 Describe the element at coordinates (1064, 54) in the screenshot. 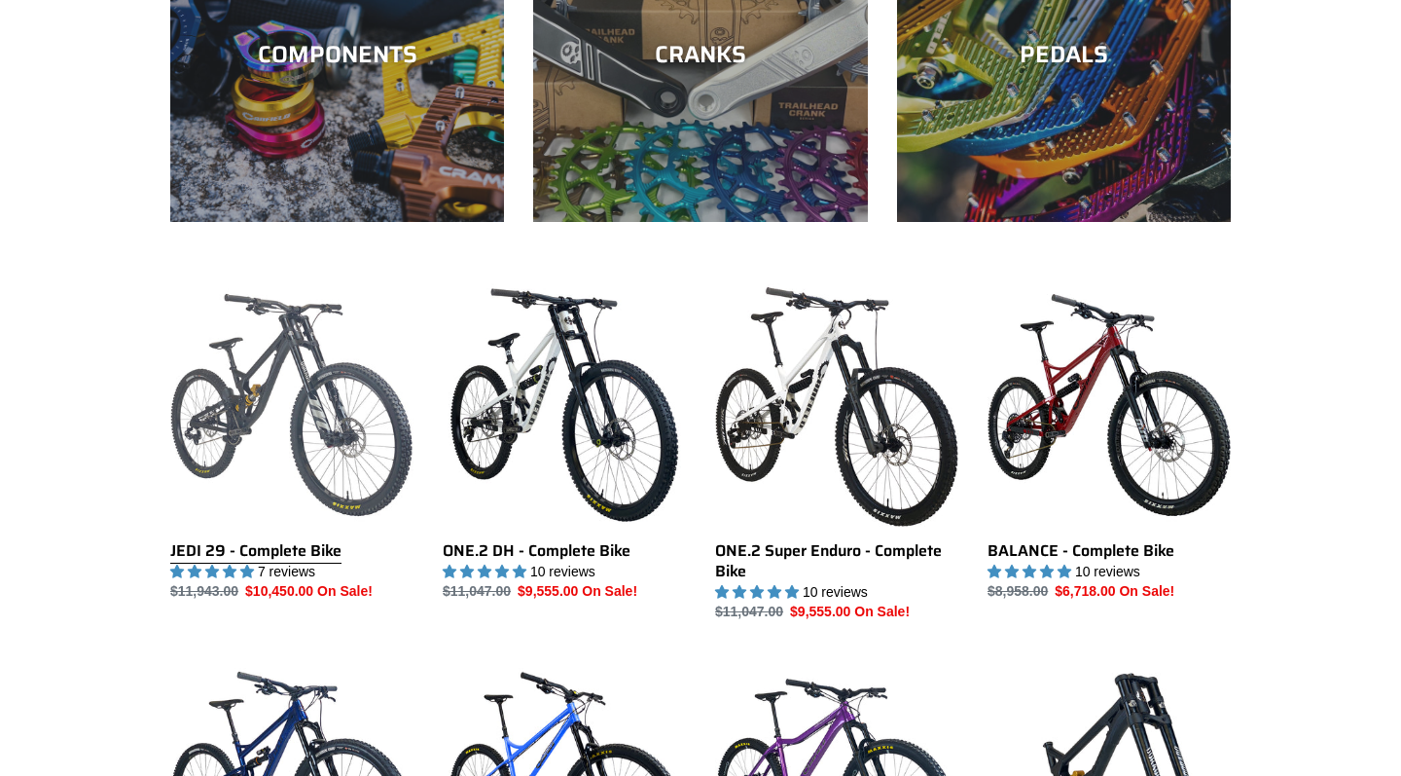

I see `div: PEDALS` at that location.